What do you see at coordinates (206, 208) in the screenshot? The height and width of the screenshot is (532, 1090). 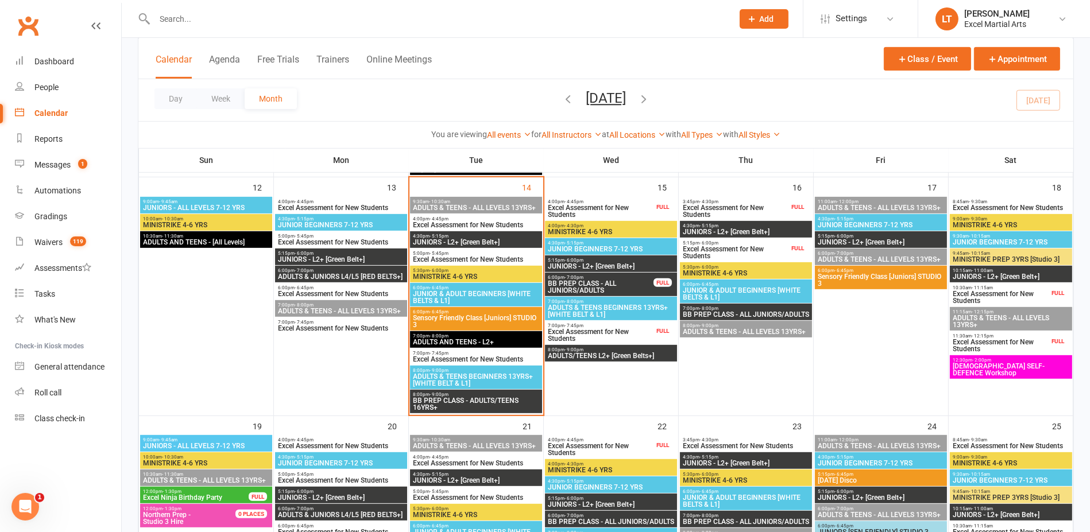 I see `span: JUNIORS - ALL LEVELS 7-12 YRS` at bounding box center [206, 208].